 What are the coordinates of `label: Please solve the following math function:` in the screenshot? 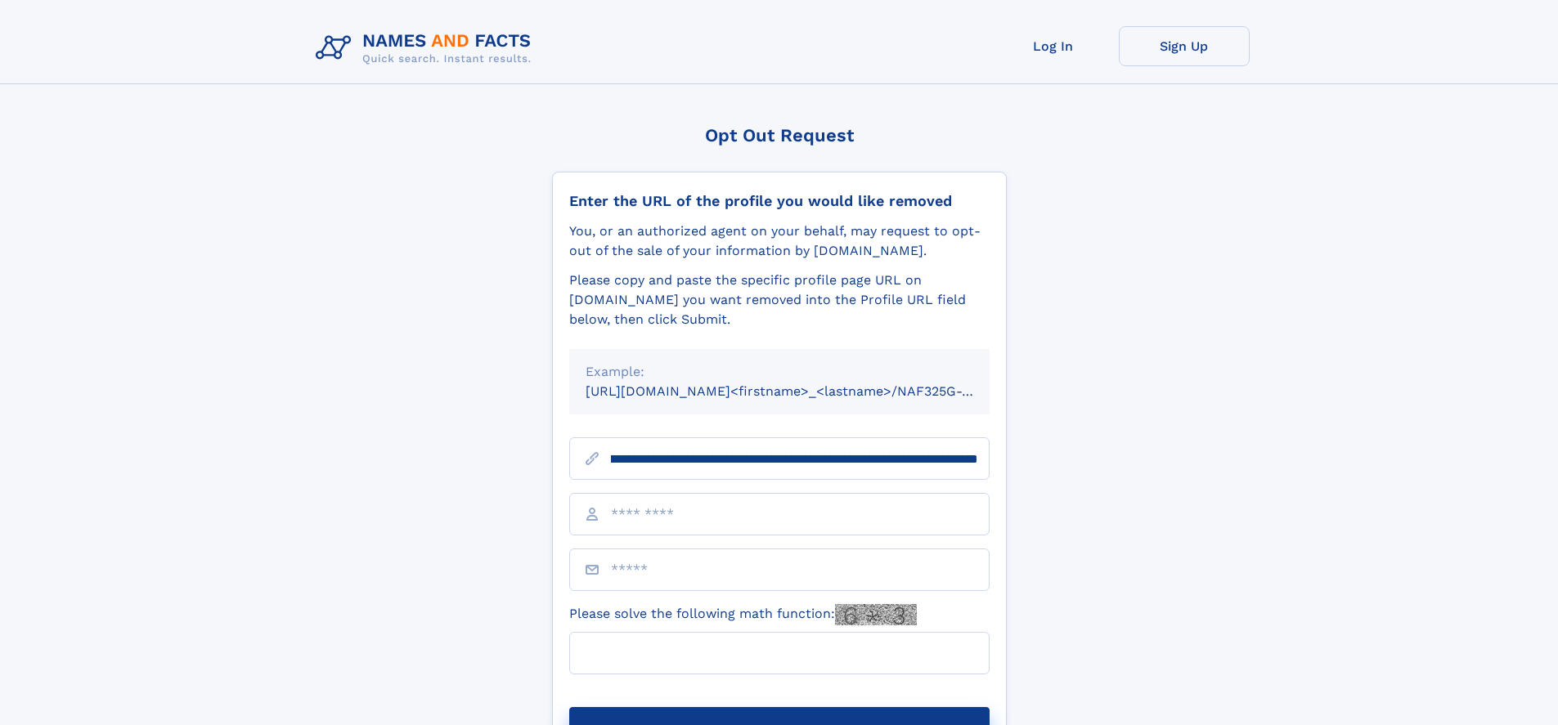 It's located at (743, 615).